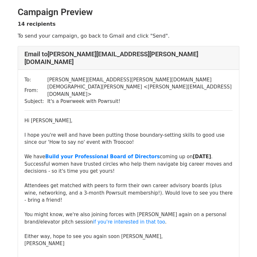  I want to click on p: To send your campaign, go back to Gmail and click "Send"., so click(129, 36).